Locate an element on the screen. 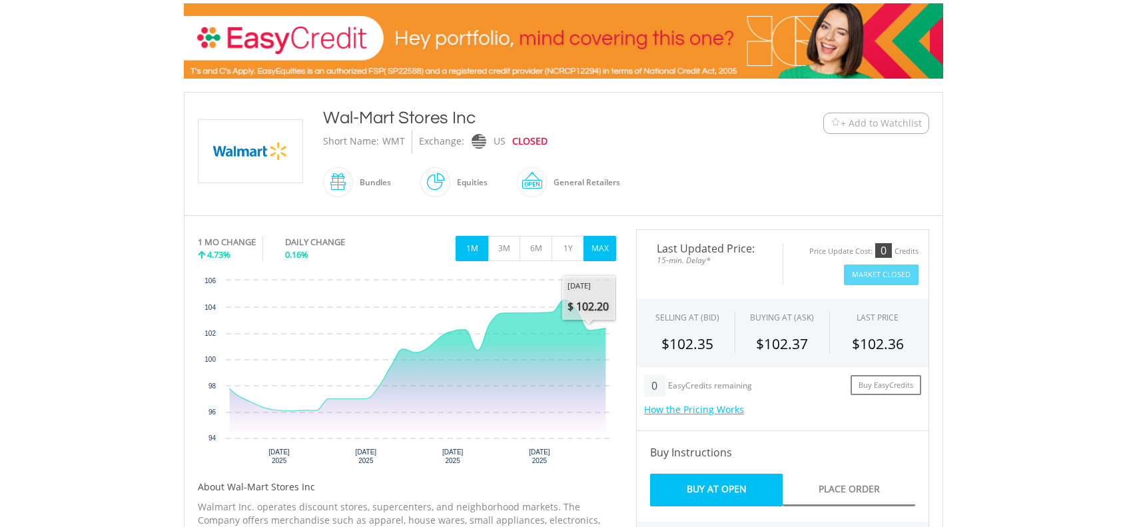 The image size is (1127, 527). div: 1 MO CHANGE is located at coordinates (226, 242).